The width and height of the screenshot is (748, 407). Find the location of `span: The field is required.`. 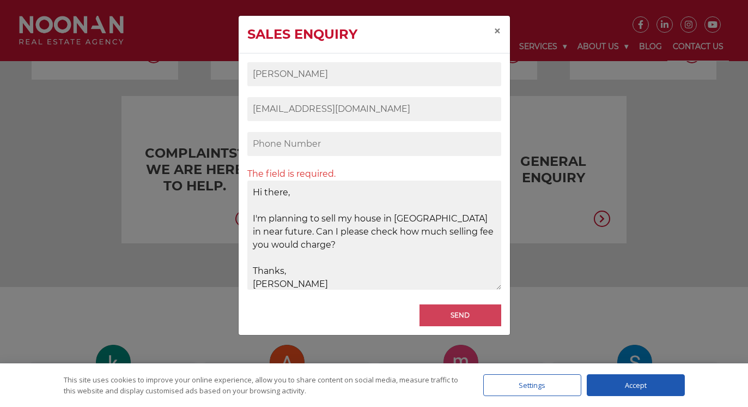

span: The field is required. is located at coordinates (374, 173).